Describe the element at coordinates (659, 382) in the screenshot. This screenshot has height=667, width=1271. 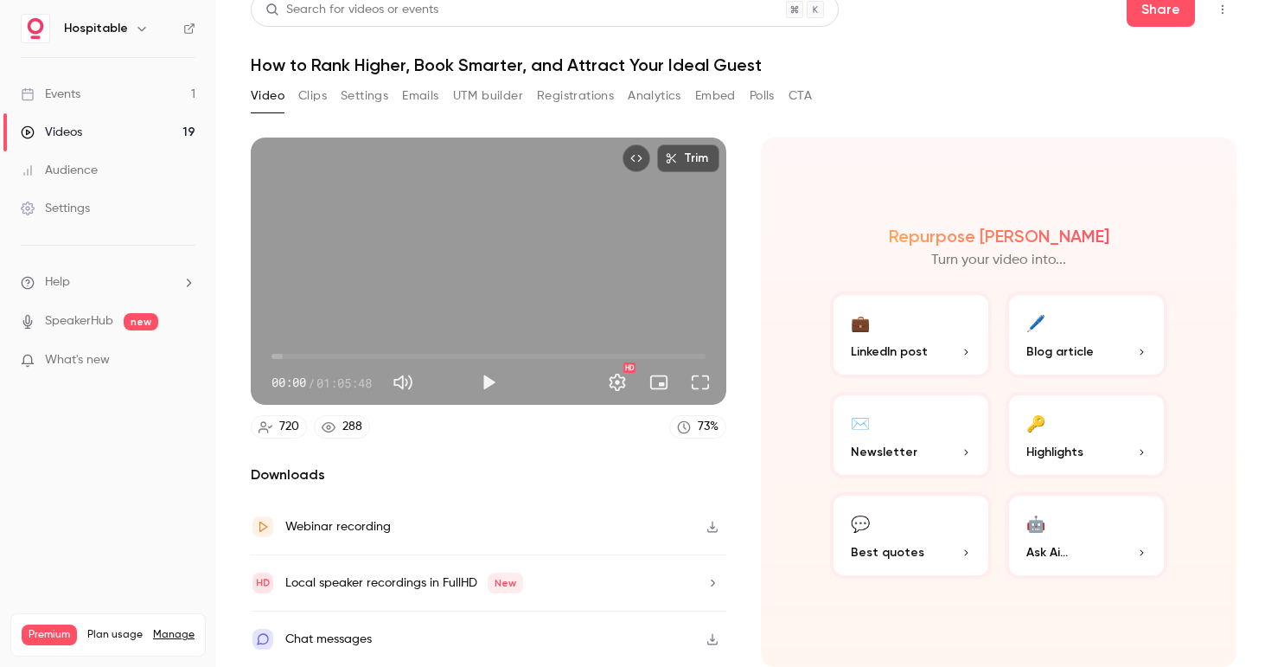
I see `div: Turn on miniplayer` at that location.